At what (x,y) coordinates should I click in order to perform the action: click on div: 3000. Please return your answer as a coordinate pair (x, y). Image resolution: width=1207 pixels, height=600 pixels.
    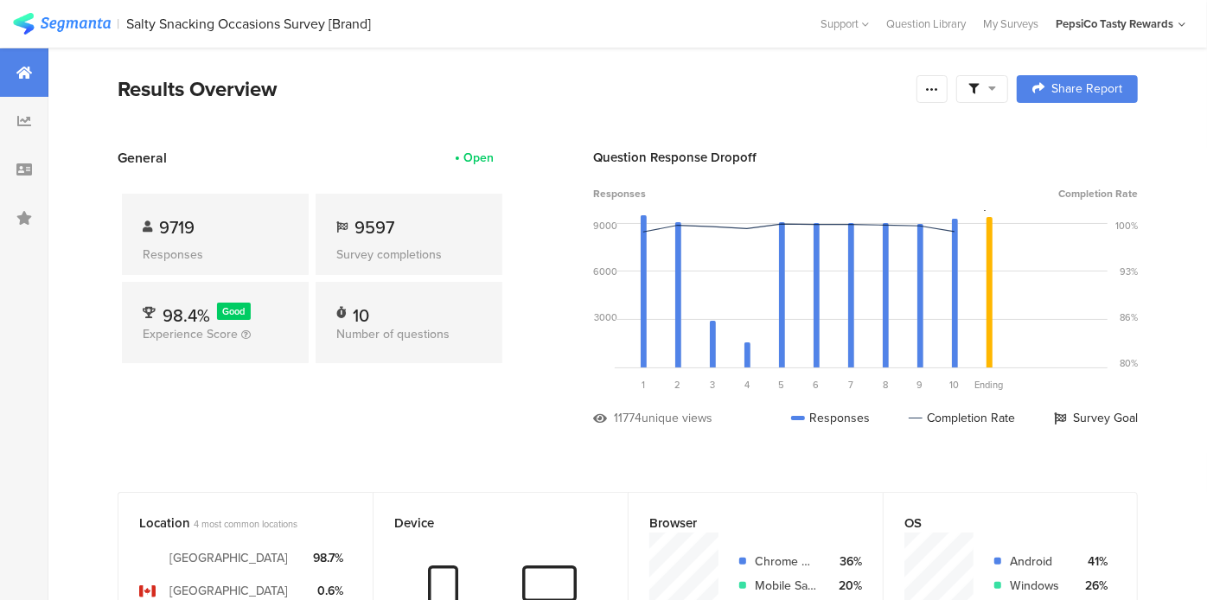
    Looking at the image, I should click on (605, 317).